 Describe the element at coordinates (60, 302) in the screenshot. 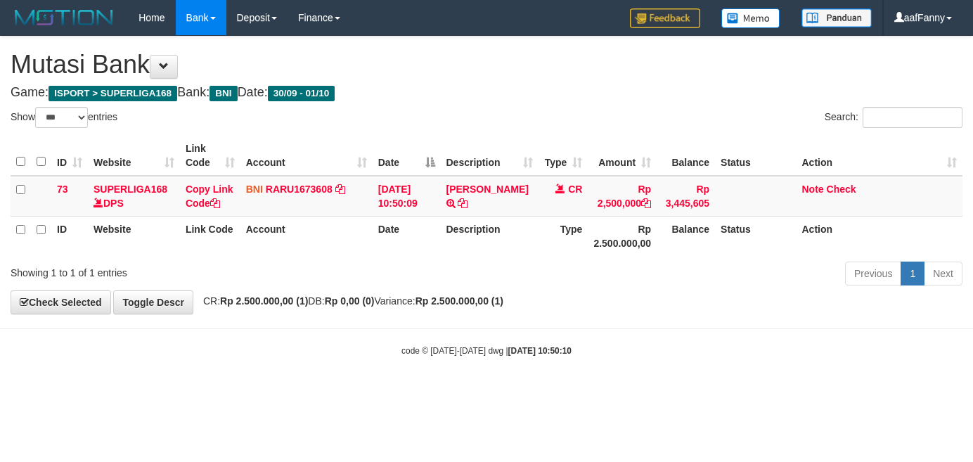

I see `a: Check Selected` at that location.